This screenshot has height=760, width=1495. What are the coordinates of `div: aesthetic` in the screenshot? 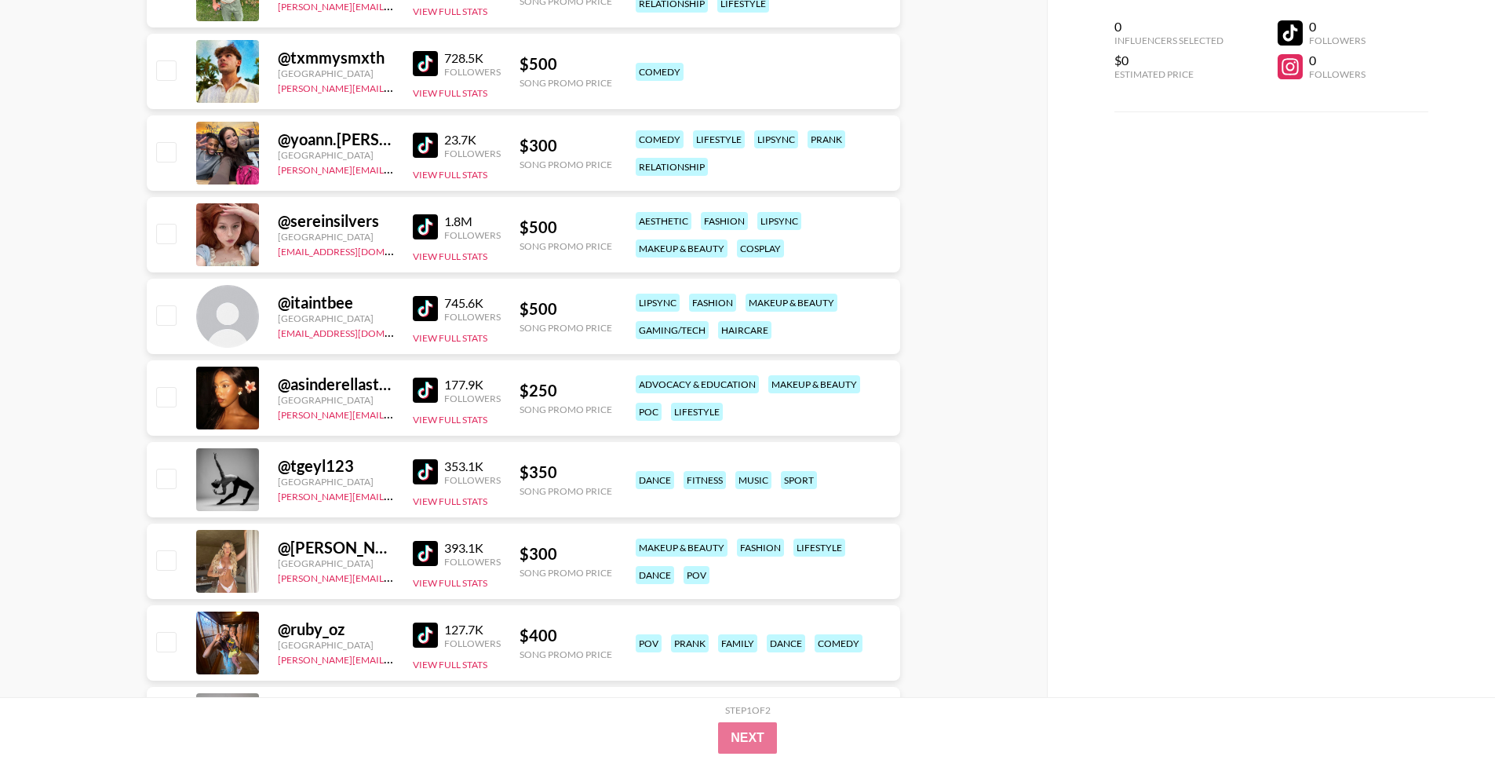 It's located at (663, 221).